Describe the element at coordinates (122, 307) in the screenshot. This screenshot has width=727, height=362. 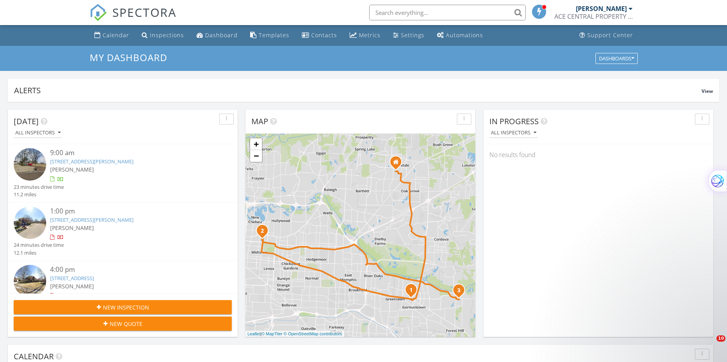
I see `button: New Inspection` at that location.